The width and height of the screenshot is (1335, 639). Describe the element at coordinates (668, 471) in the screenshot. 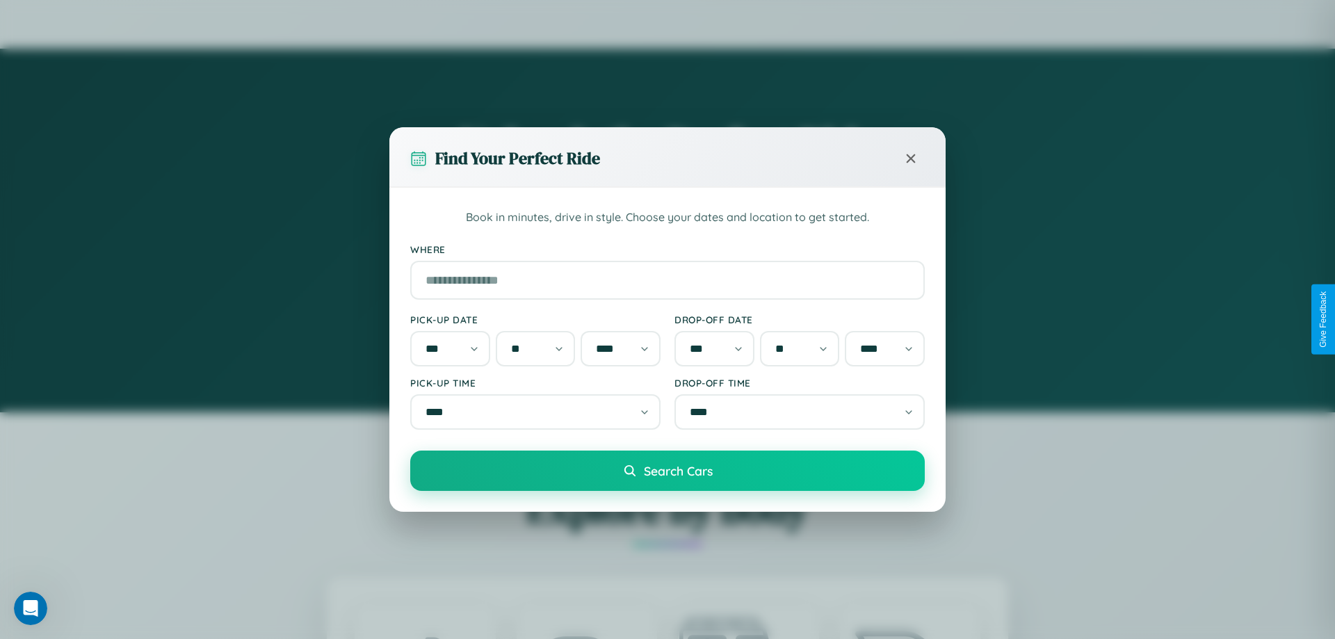

I see `button: Search Cars` at that location.